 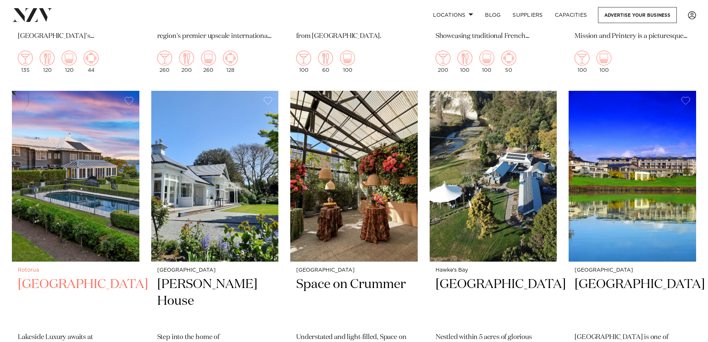 What do you see at coordinates (75, 270) in the screenshot?
I see `small: Rotorua` at bounding box center [75, 270].